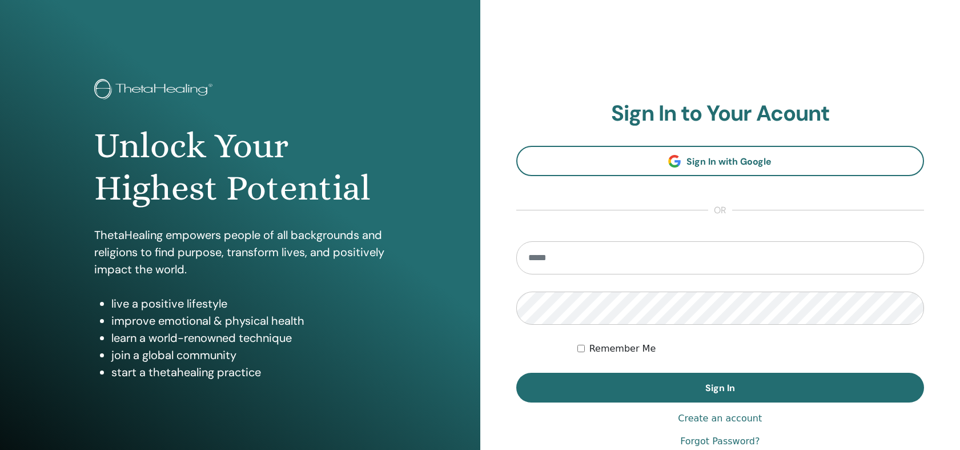 The width and height of the screenshot is (960, 450). What do you see at coordinates (623, 348) in the screenshot?
I see `label: Remember Me` at bounding box center [623, 348].